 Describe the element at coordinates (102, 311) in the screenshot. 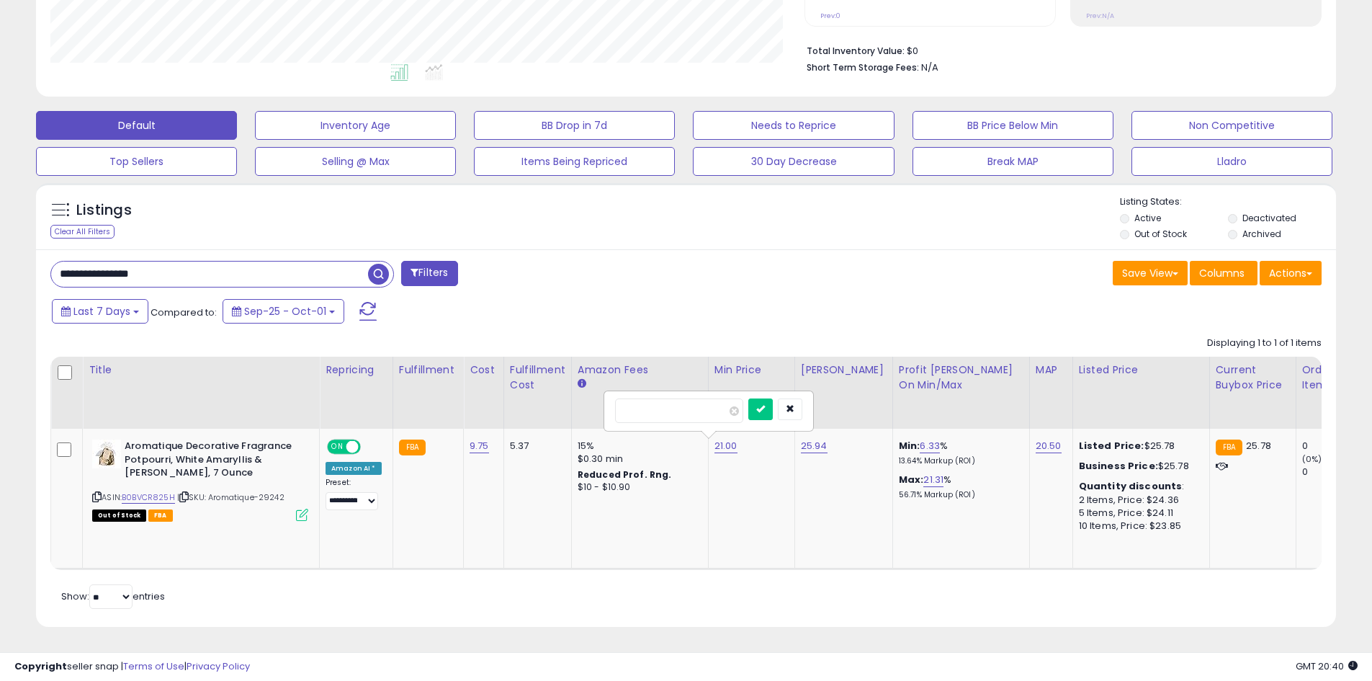

I see `span: Last 7 Days` at that location.